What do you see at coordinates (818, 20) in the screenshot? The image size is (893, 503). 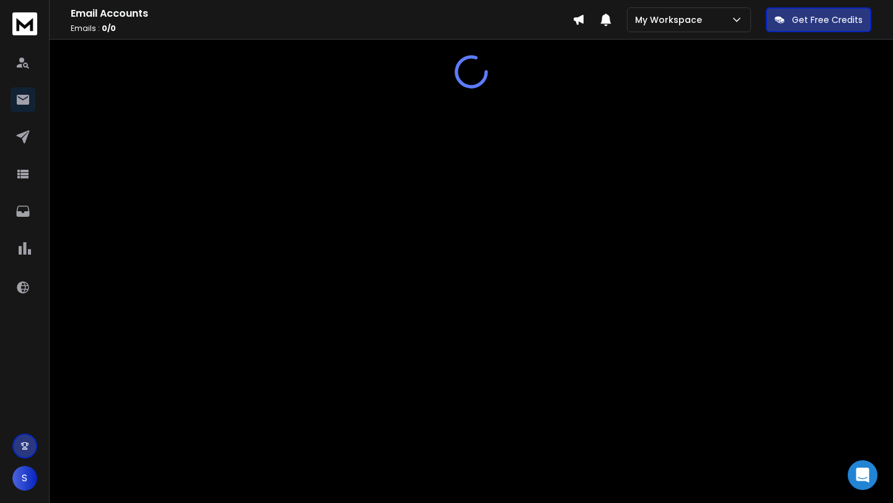 I see `button: Get Free Credits` at bounding box center [818, 20].